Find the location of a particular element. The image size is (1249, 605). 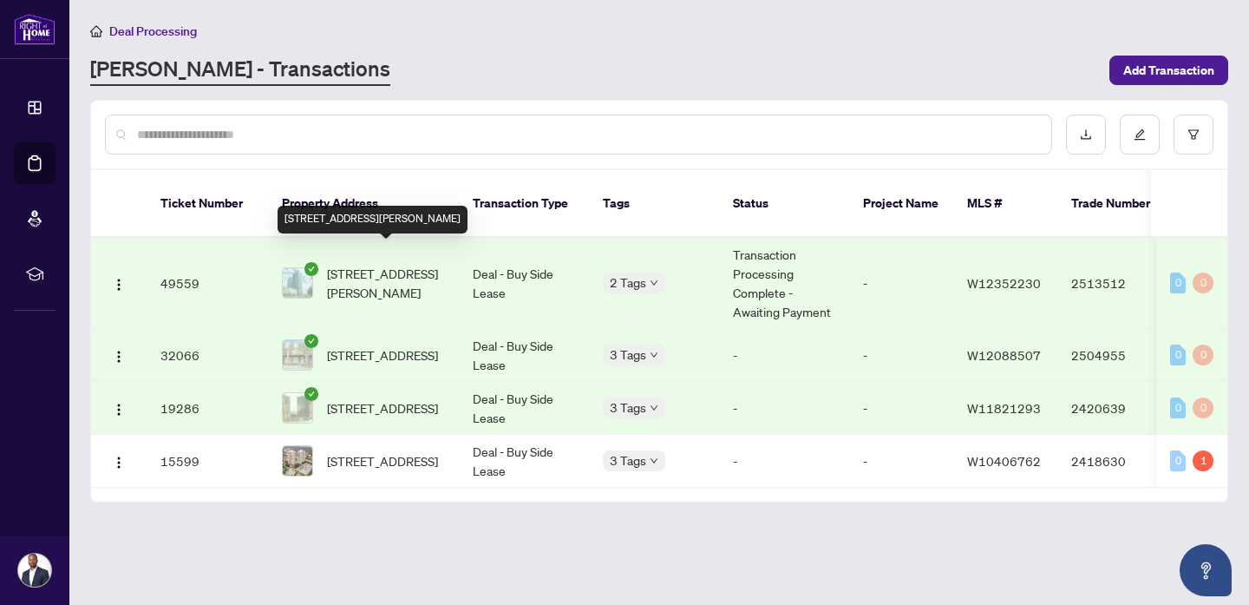

th: Trade Number is located at coordinates (1118, 204).